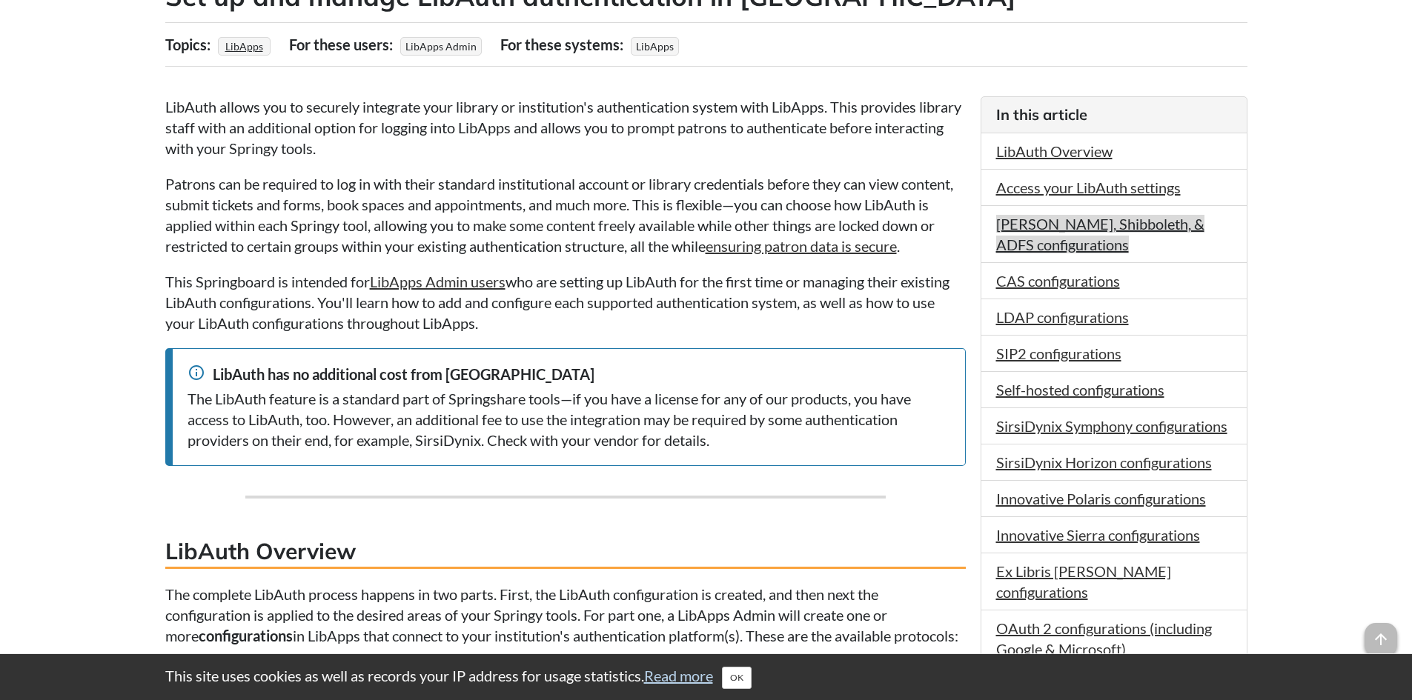  Describe the element at coordinates (196, 373) in the screenshot. I see `span: info` at that location.